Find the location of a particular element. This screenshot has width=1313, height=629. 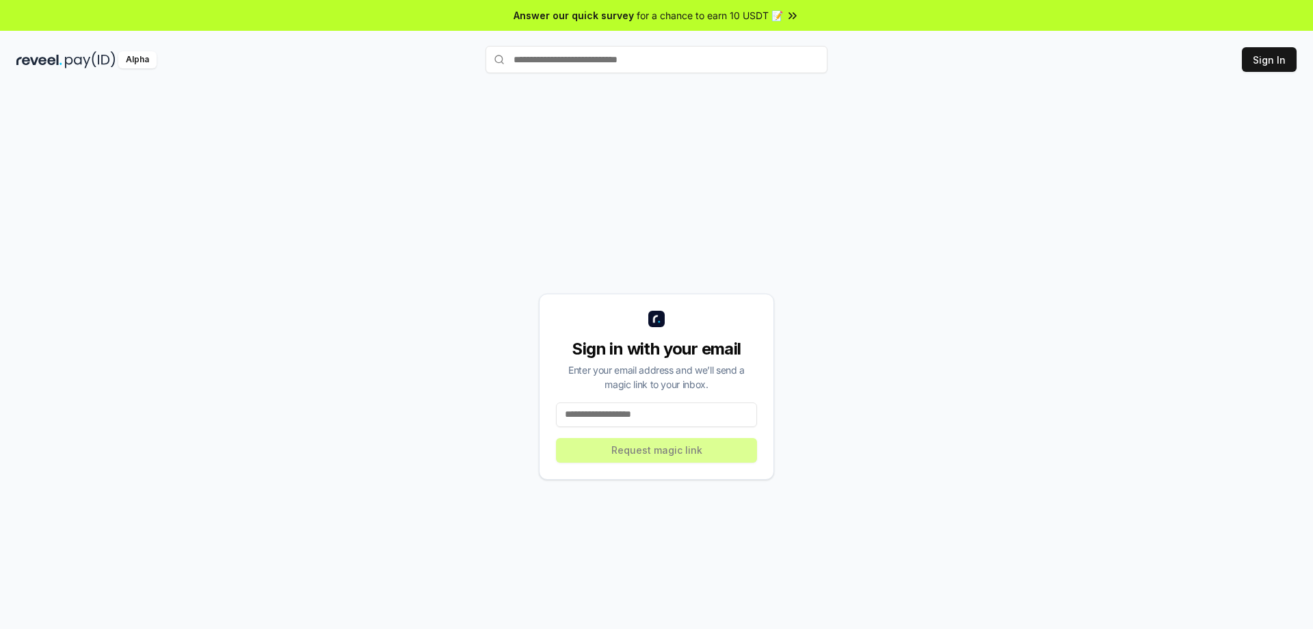

div: Alpha is located at coordinates (137, 60).